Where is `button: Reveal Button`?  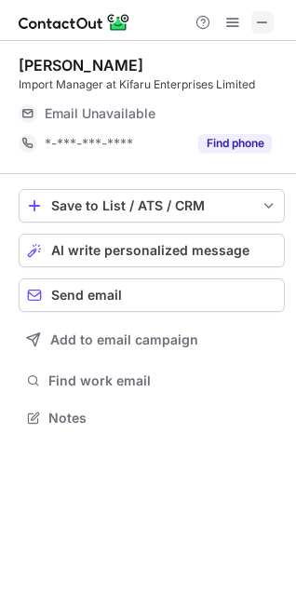
button: Reveal Button is located at coordinates (235, 143).